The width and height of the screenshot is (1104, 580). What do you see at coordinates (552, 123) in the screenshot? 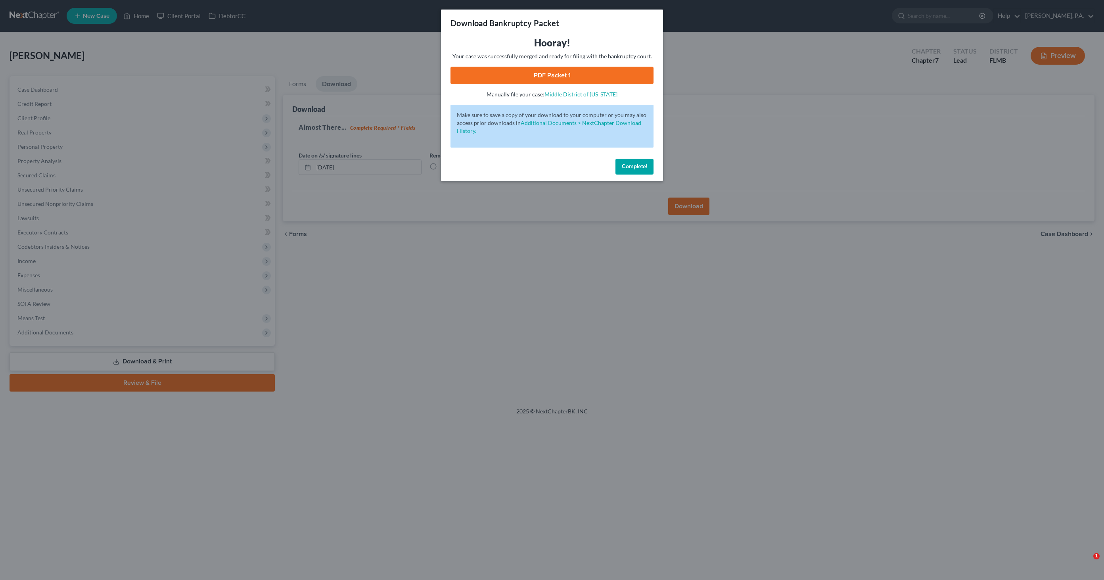
I see `p: Make sure to save a copy of your download to your computer or you may also access prior downloads in` at bounding box center [552, 123].